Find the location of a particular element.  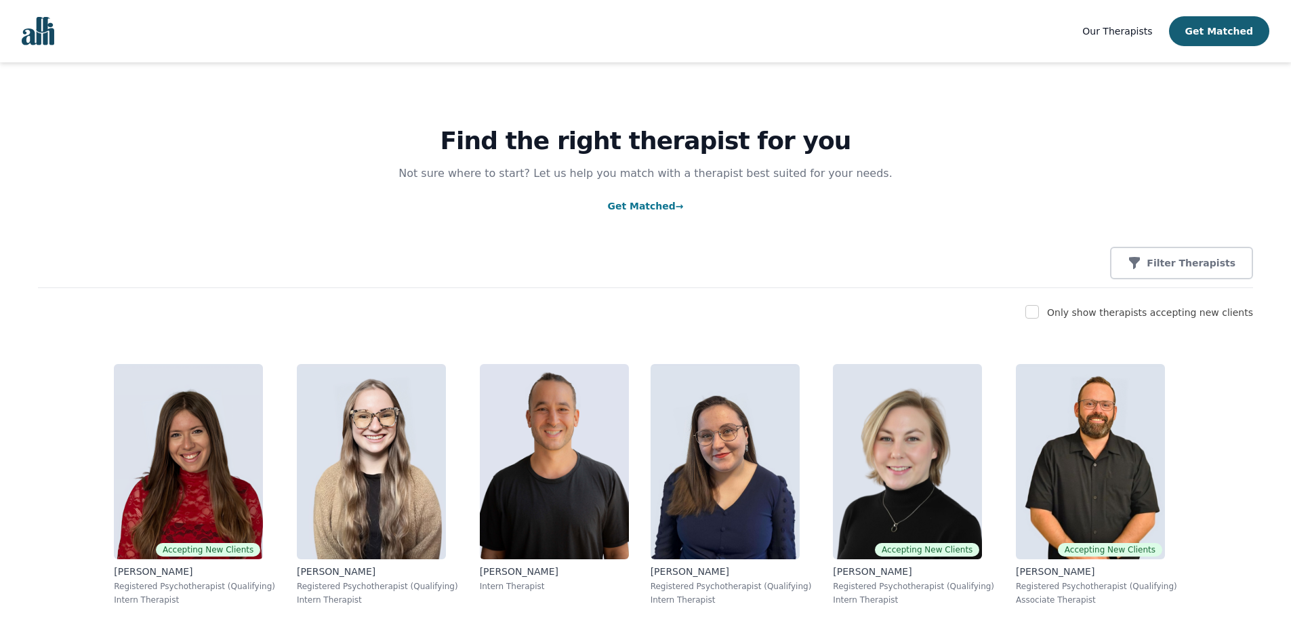

span: Our Therapists is located at coordinates (1117, 31).